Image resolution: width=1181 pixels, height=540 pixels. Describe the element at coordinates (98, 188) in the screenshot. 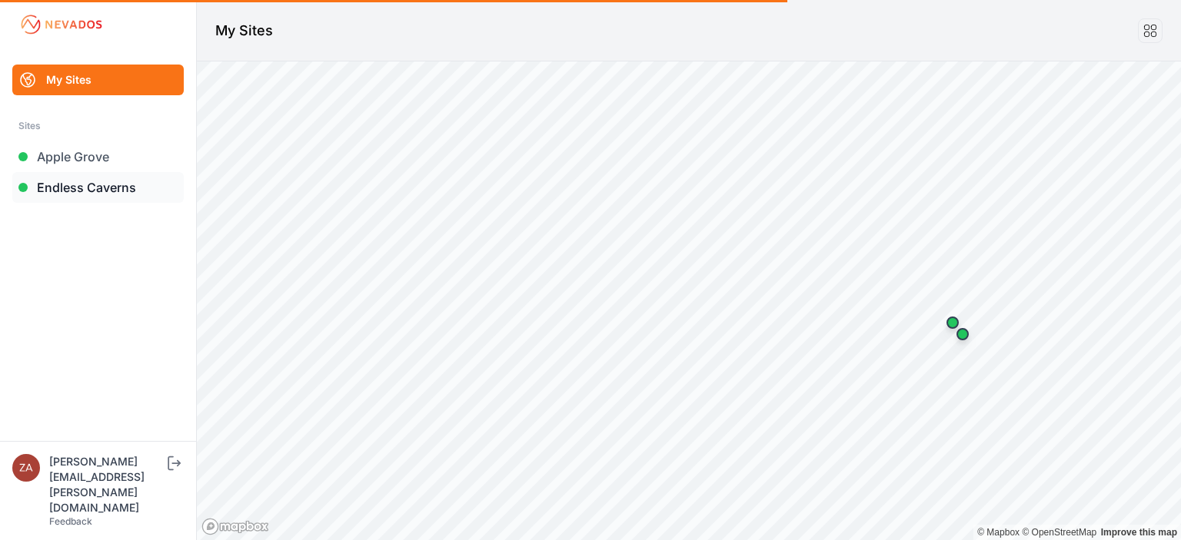

I see `a: Endless Caverns` at that location.